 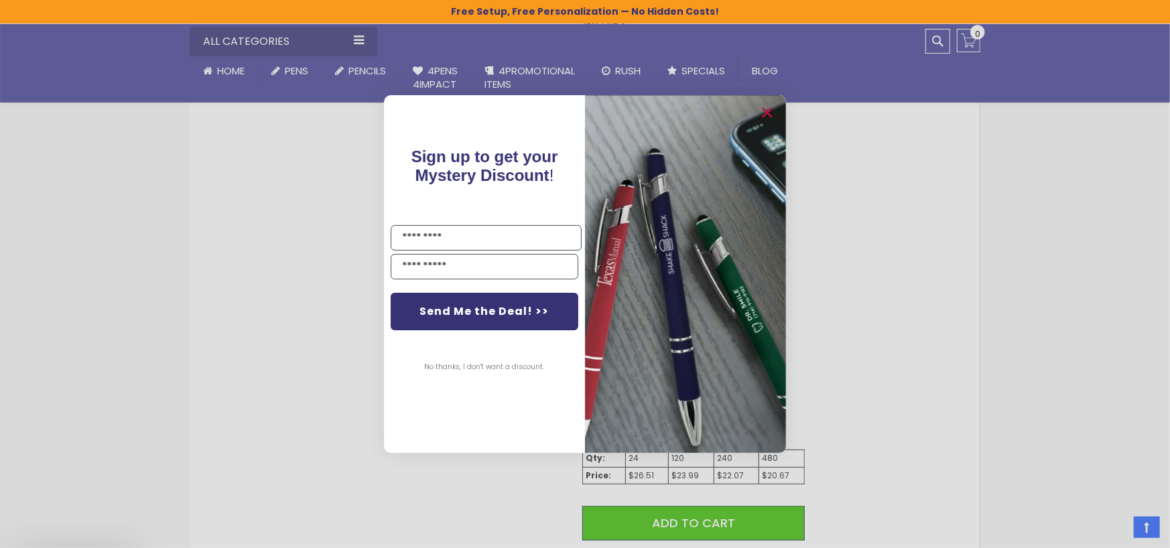 What do you see at coordinates (767, 113) in the screenshot?
I see `button: Close dialog` at bounding box center [767, 113].